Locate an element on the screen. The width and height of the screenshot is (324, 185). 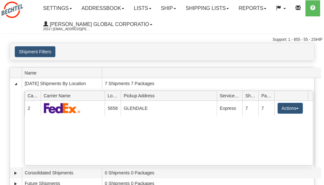
span: Location Id is located at coordinates (114, 95).